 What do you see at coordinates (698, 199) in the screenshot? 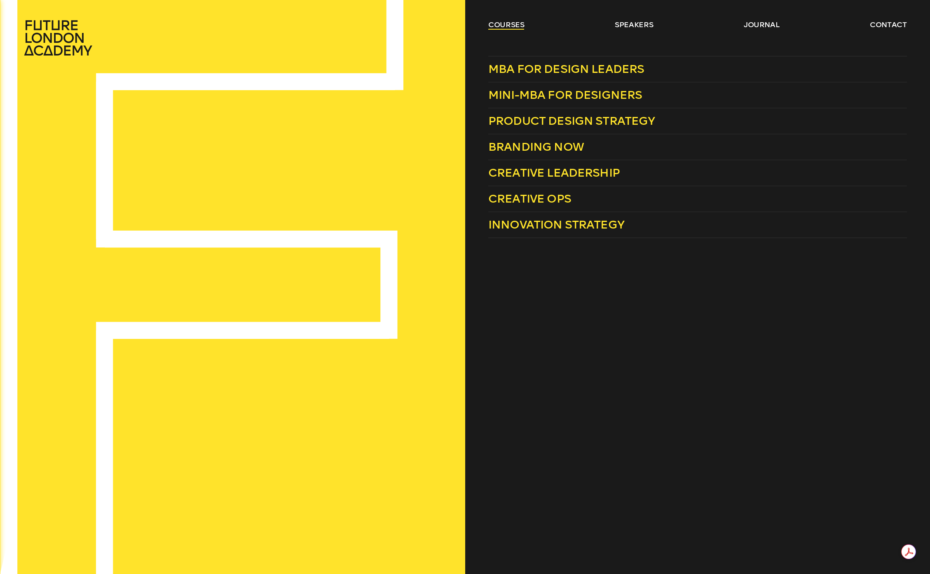
I see `a: Creative Ops` at bounding box center [698, 199].